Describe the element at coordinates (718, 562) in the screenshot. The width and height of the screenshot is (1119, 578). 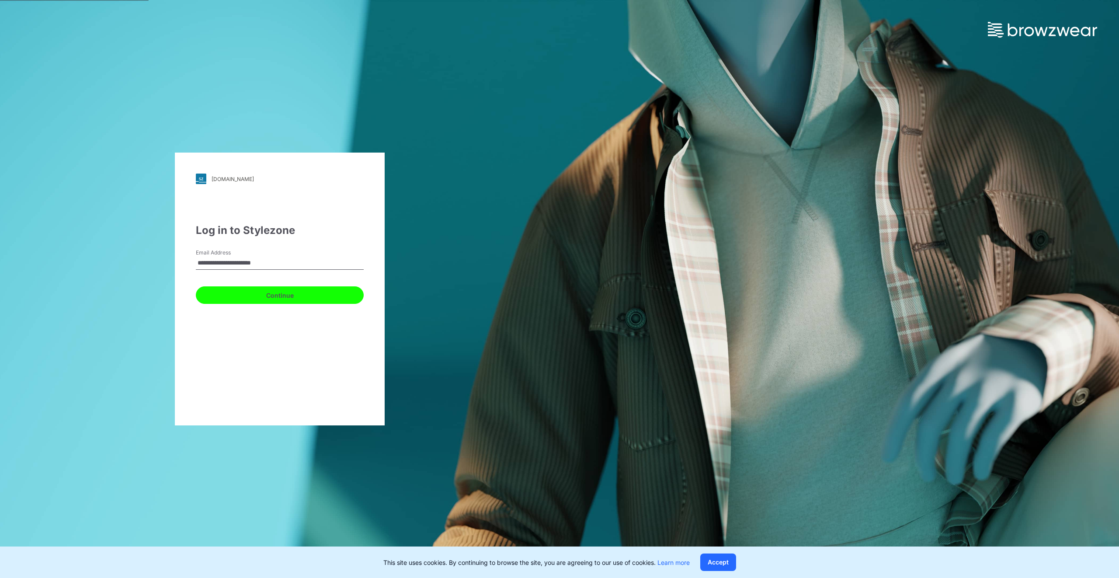
I see `button: Accept` at that location.